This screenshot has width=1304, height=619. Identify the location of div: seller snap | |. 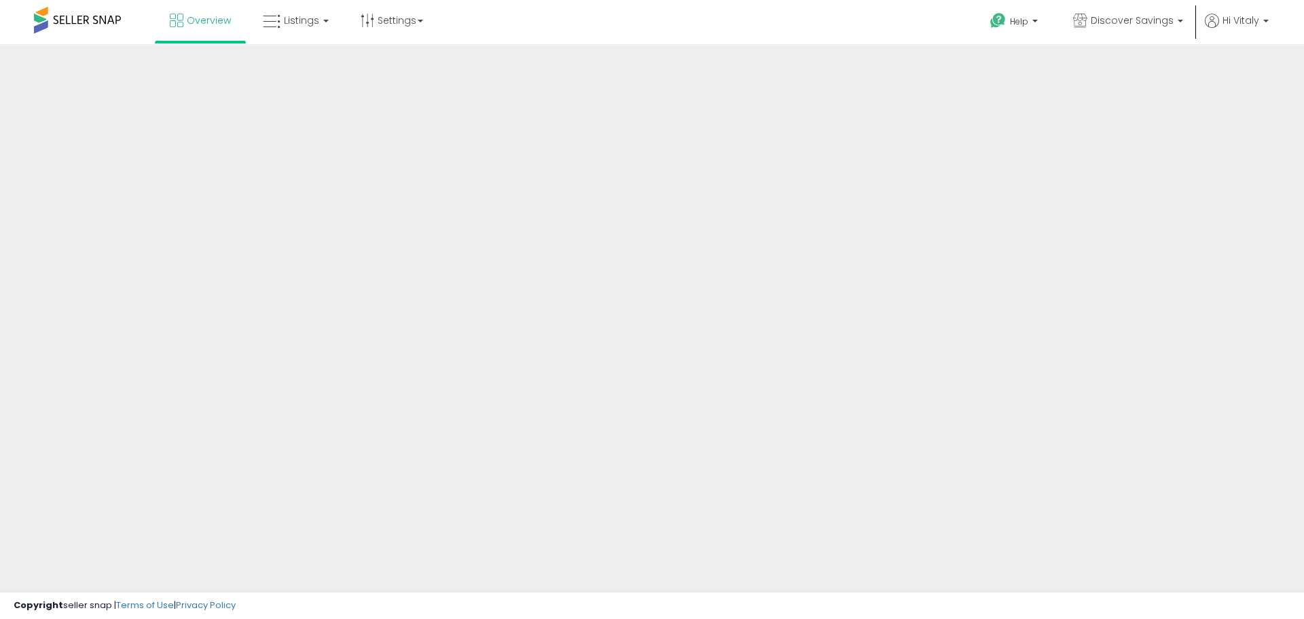
(124, 605).